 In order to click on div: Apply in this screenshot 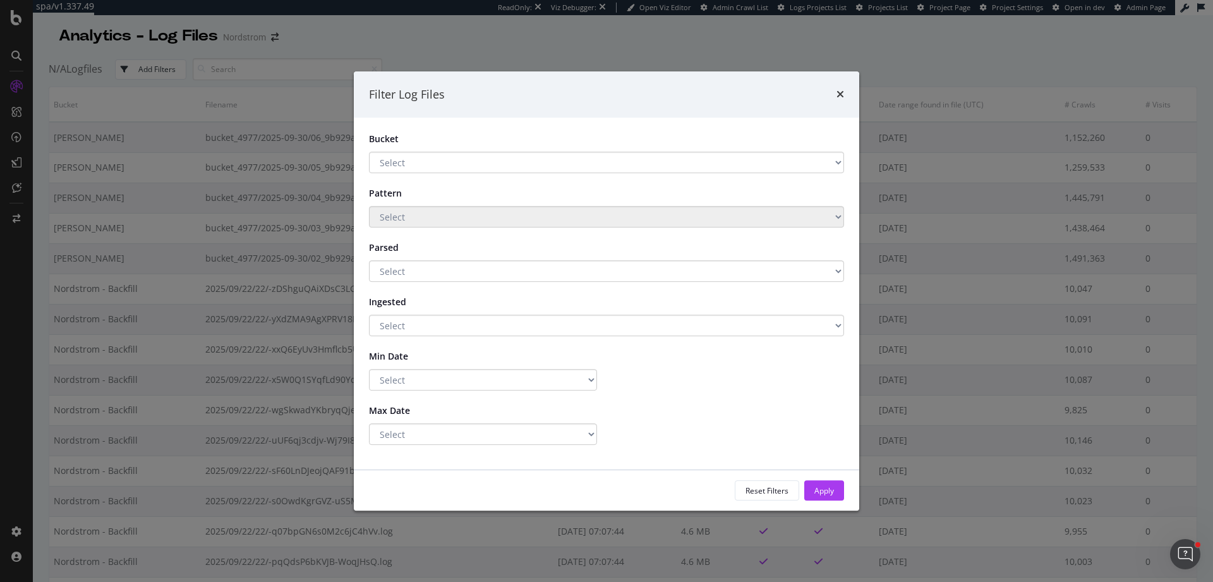, I will do `click(824, 490)`.